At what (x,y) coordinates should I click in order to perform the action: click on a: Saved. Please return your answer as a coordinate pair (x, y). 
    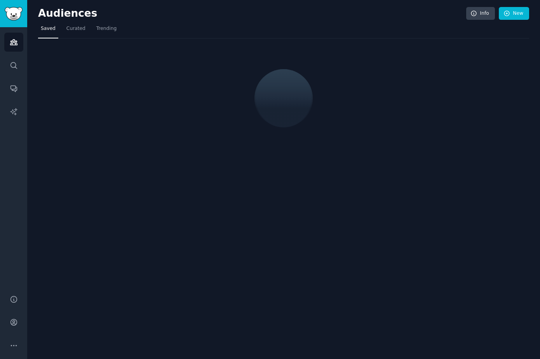
    Looking at the image, I should click on (48, 30).